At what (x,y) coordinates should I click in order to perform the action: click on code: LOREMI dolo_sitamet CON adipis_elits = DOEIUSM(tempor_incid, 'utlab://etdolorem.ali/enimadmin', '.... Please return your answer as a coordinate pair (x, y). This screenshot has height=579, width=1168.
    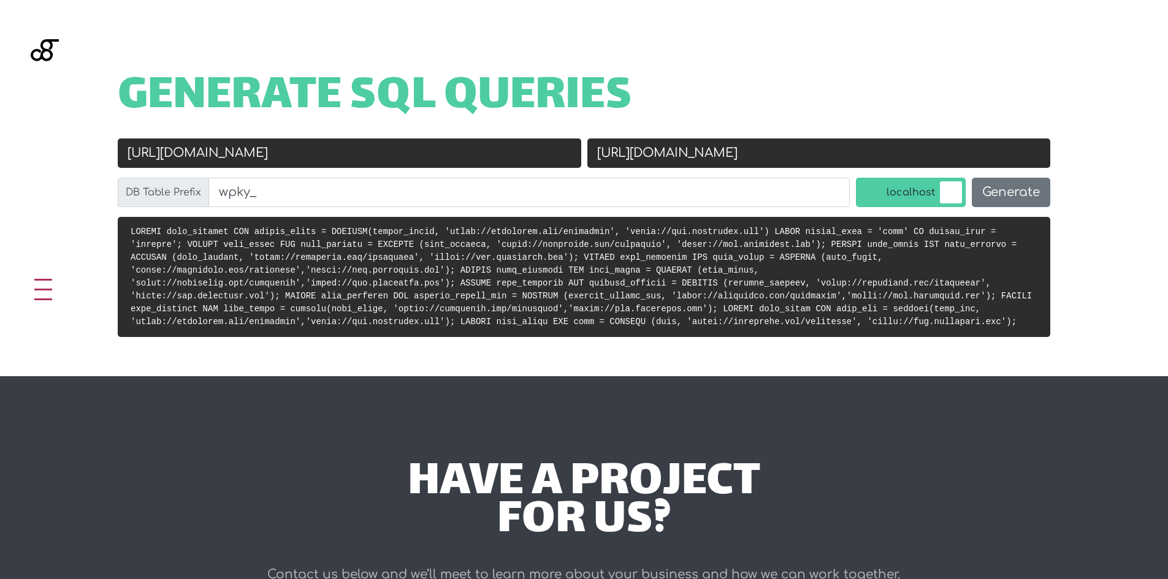
    Looking at the image, I should click on (581, 276).